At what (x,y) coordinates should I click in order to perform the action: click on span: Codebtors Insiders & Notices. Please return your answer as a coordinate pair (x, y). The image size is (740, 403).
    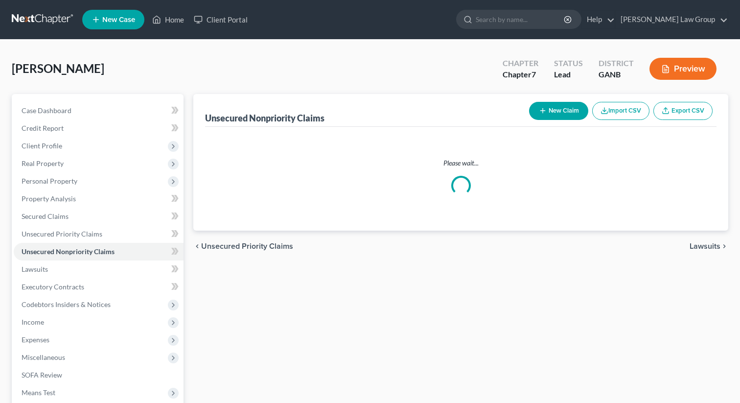
    Looking at the image, I should click on (66, 304).